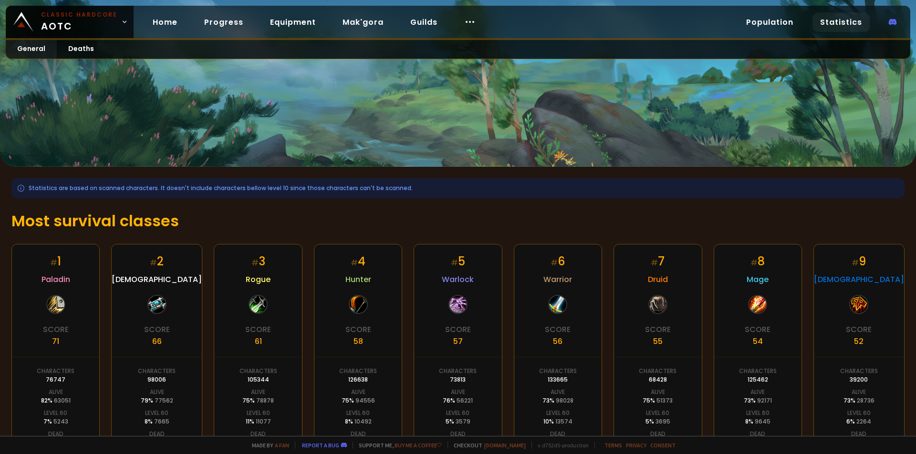 This screenshot has height=454, width=916. I want to click on span: 92171, so click(764, 401).